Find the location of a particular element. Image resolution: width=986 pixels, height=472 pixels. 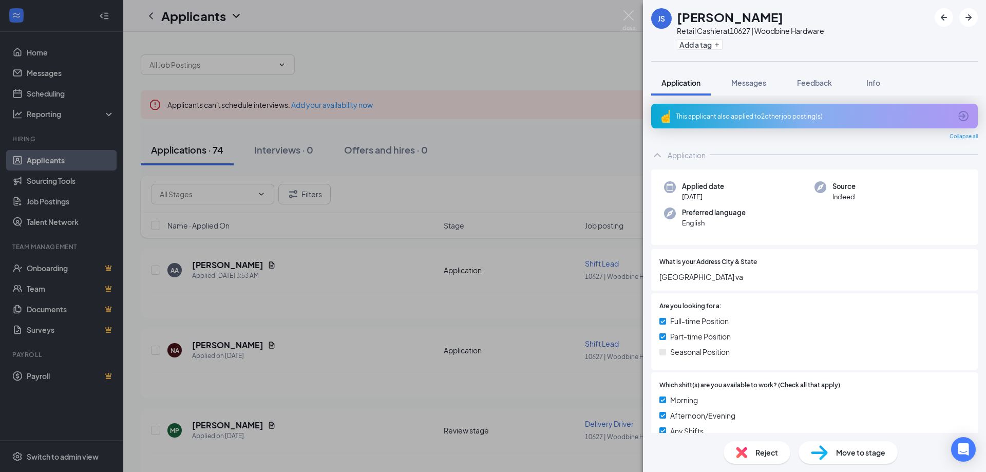

span: Any Shifts is located at coordinates (687, 431).